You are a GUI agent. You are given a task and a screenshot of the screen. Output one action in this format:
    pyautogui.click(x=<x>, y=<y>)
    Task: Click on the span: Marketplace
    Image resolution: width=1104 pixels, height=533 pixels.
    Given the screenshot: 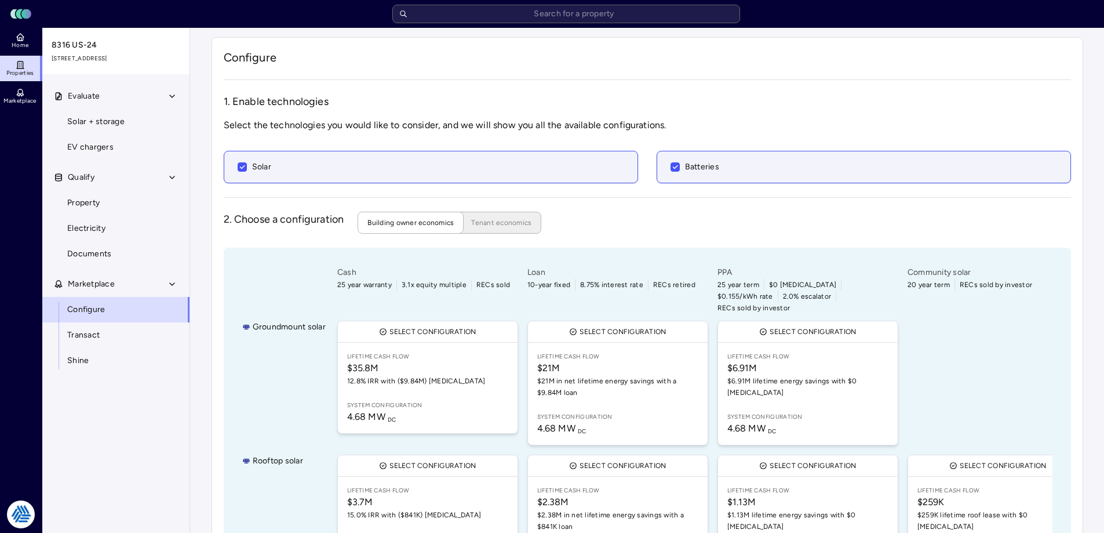 What is the action you would take?
    pyautogui.click(x=91, y=284)
    